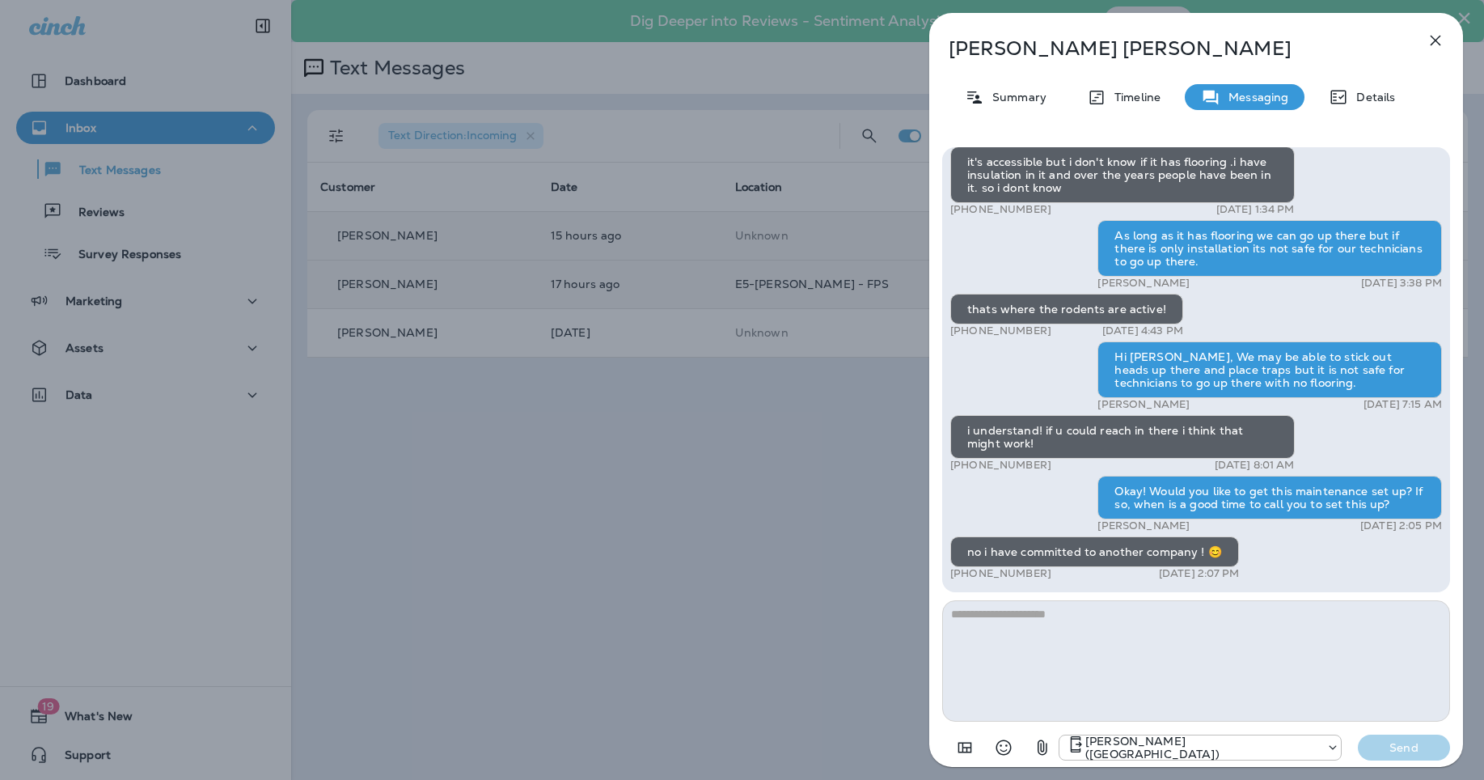 The image size is (1484, 780). What do you see at coordinates (1094, 552) in the screenshot?
I see `div: no i have committed to another company ! 😊` at bounding box center [1094, 552].